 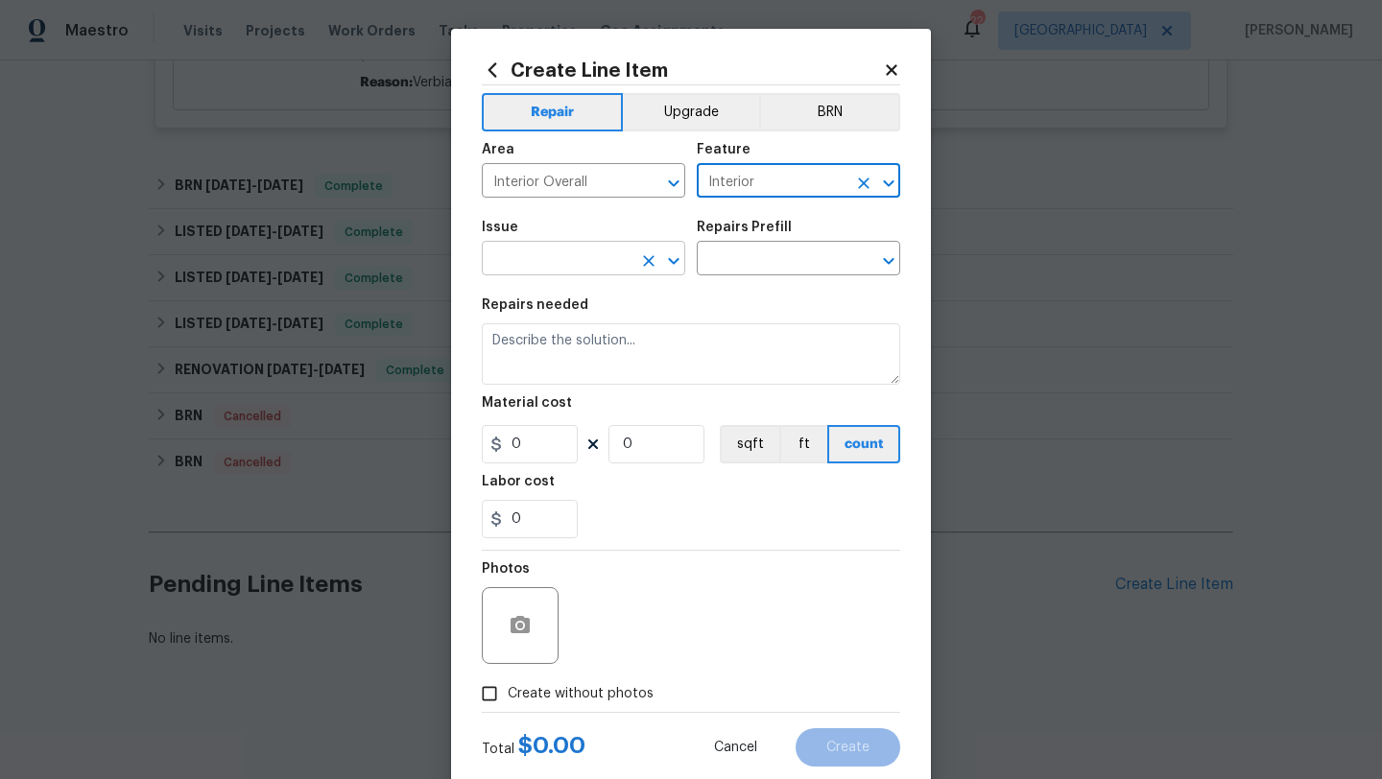 I want to click on span: Create without photos, so click(x=581, y=694).